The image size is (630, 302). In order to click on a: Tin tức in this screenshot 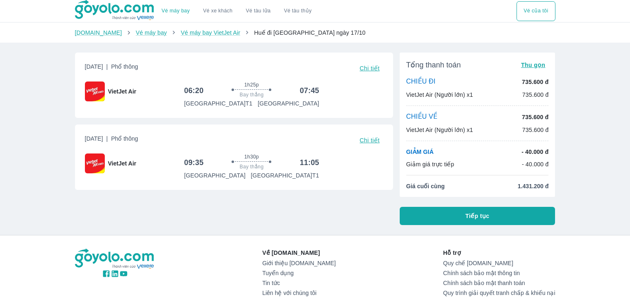, I will do `click(298, 283)`.